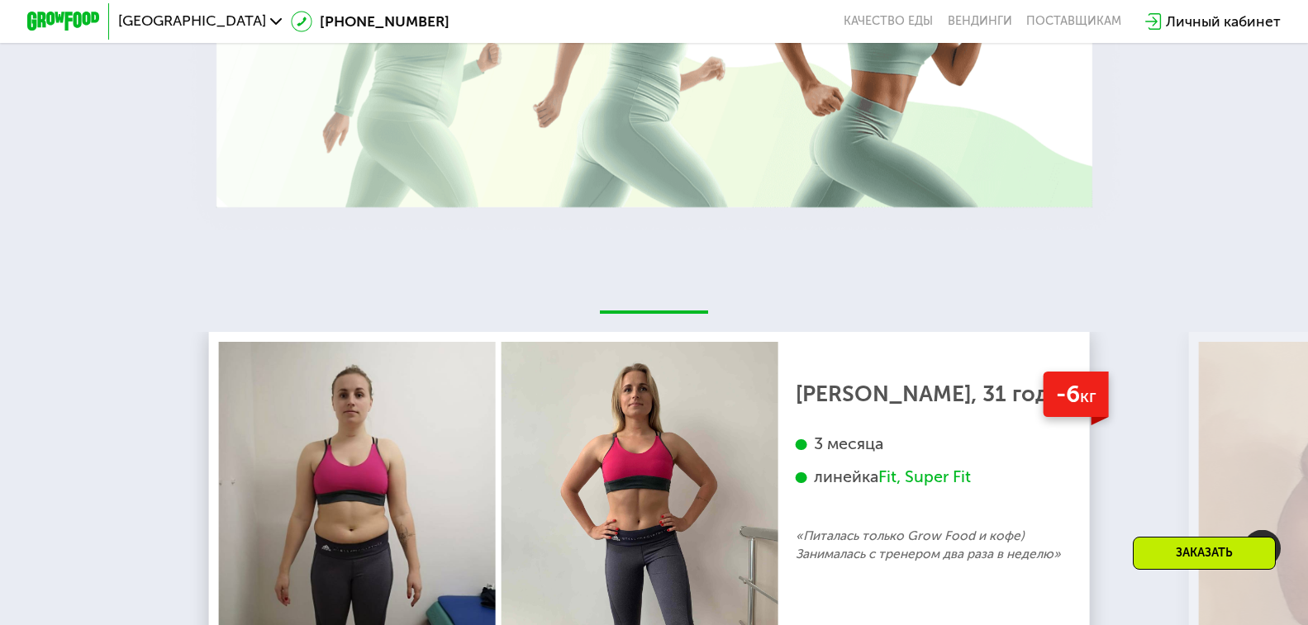 Image resolution: width=1308 pixels, height=625 pixels. I want to click on div: Fit, Super Fit, so click(924, 477).